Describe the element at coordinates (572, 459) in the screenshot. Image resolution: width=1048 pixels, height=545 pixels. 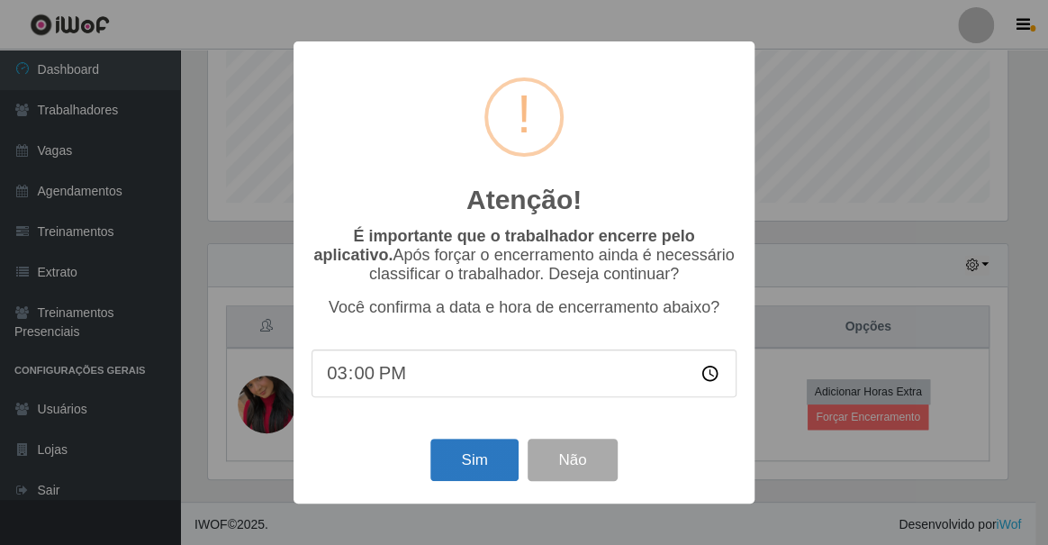
I see `button: Não` at that location.